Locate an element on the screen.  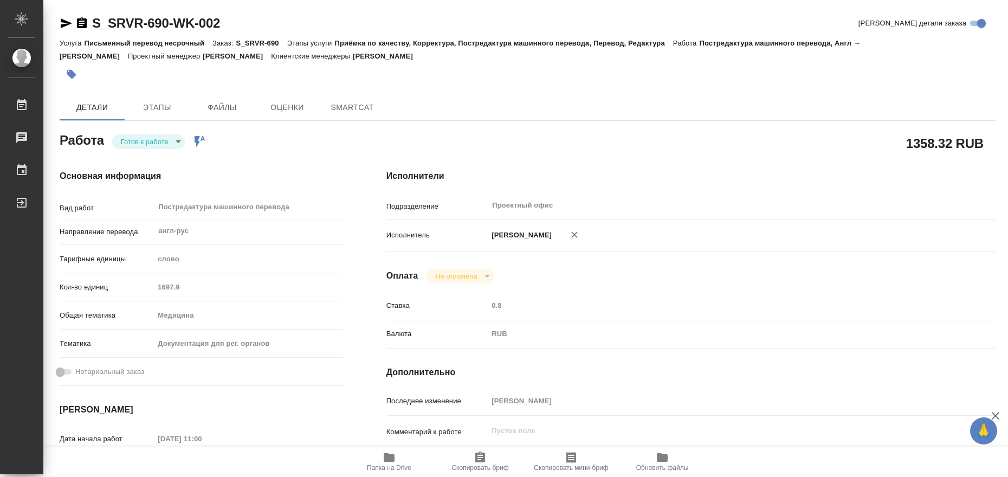
button: Скопировать ссылку для ЯМессенджера is located at coordinates (66, 23).